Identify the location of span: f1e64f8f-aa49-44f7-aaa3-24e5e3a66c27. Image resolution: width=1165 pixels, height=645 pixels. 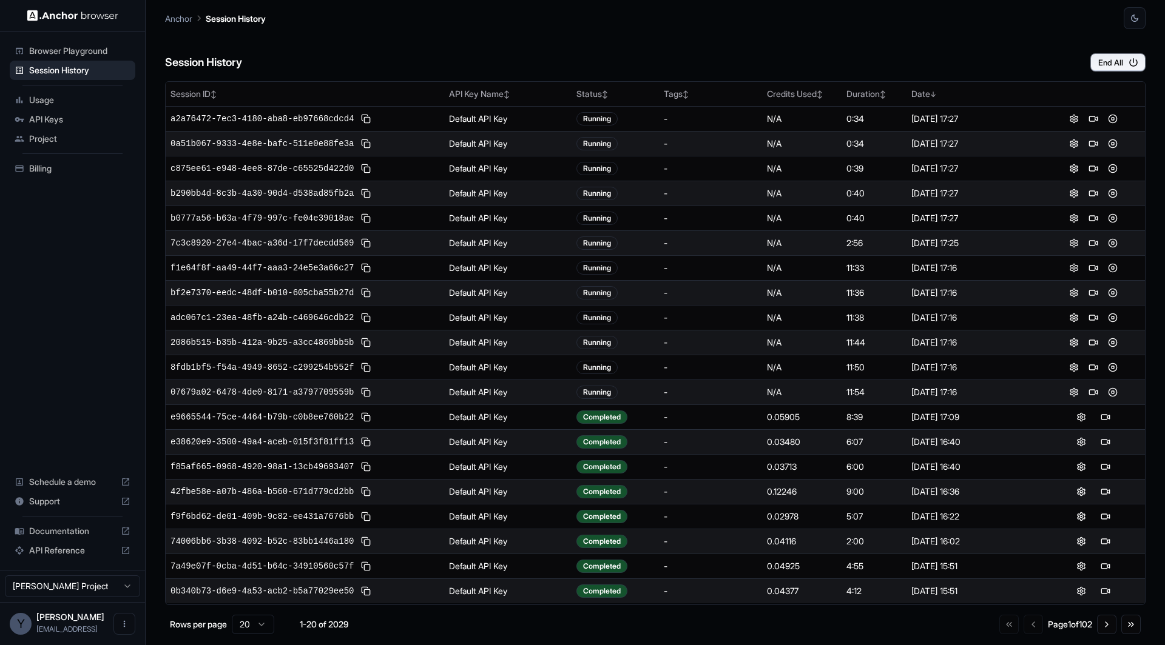
(262, 268).